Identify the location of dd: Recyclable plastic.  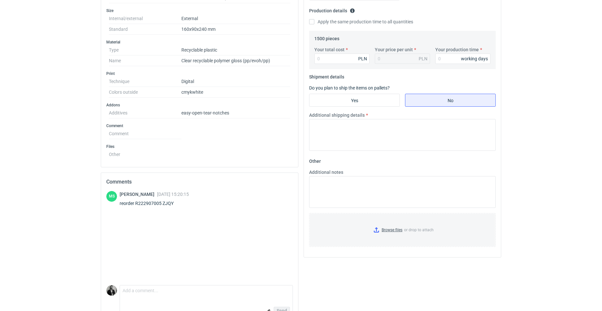
(235, 50).